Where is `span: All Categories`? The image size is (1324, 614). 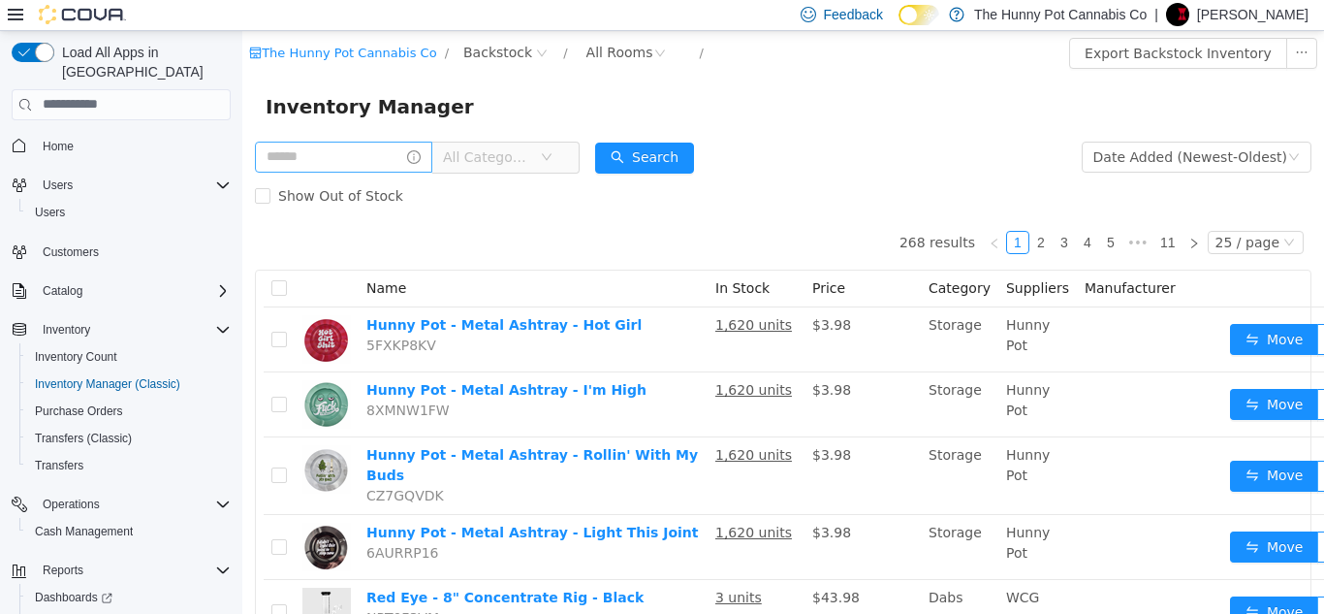 span: All Categories is located at coordinates (244, 126).